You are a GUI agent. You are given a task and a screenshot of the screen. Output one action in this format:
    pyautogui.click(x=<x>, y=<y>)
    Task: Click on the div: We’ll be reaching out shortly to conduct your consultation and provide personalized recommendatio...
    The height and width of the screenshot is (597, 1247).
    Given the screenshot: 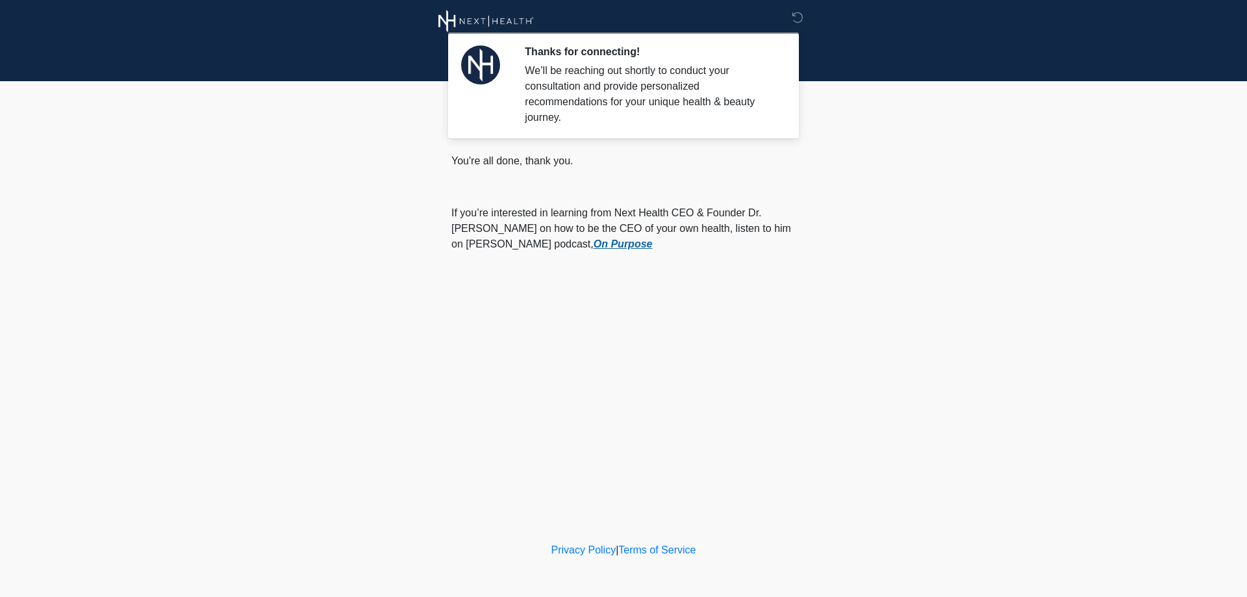 What is the action you would take?
    pyautogui.click(x=650, y=94)
    